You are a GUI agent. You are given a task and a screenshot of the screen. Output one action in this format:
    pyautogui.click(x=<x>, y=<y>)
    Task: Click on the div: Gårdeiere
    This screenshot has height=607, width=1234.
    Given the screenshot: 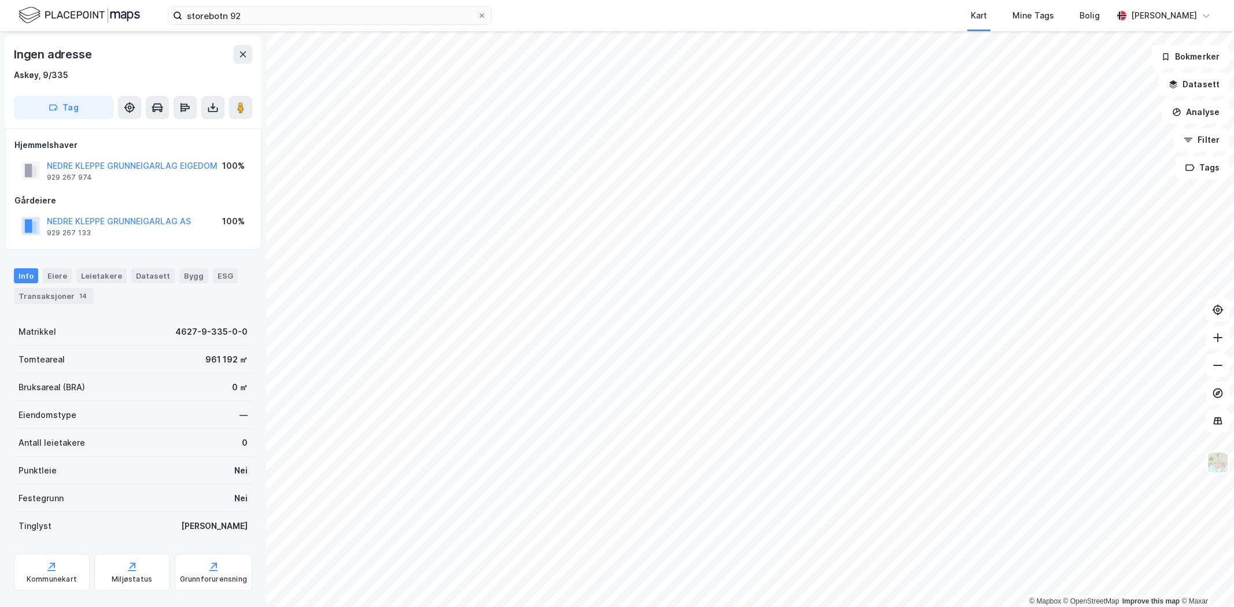 What is the action you would take?
    pyautogui.click(x=133, y=201)
    